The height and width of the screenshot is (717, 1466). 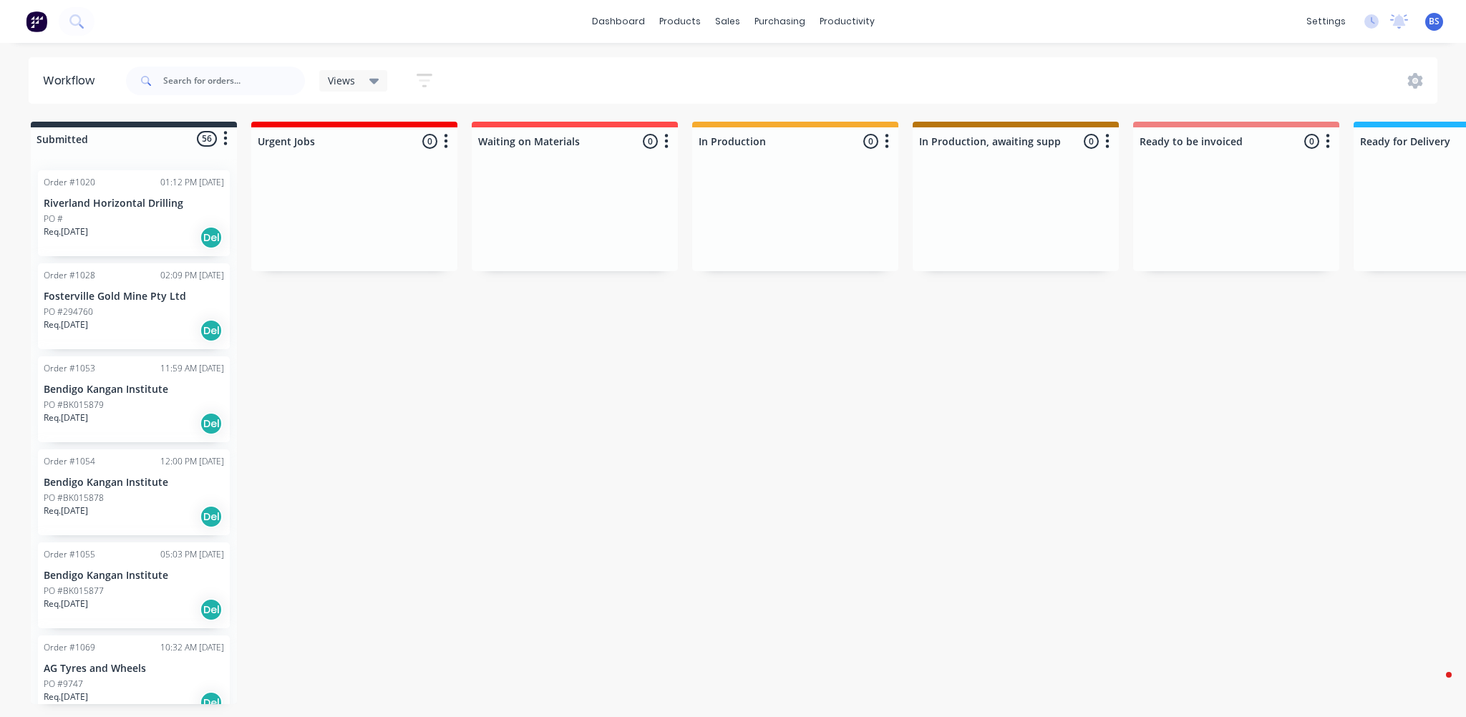 What do you see at coordinates (1326, 21) in the screenshot?
I see `div: settings` at bounding box center [1326, 21].